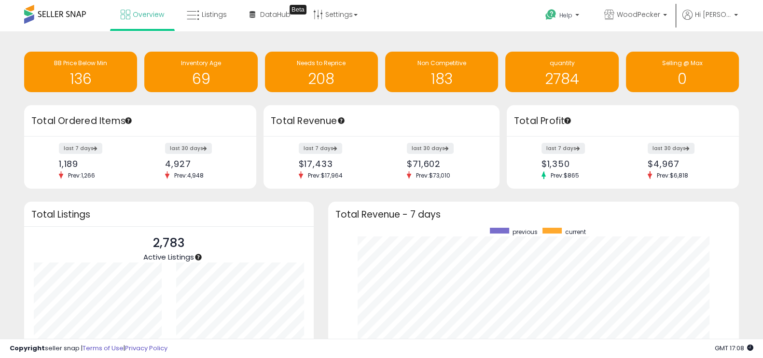 This screenshot has width=763, height=358. What do you see at coordinates (638, 14) in the screenshot?
I see `span: WoodPecker` at bounding box center [638, 14].